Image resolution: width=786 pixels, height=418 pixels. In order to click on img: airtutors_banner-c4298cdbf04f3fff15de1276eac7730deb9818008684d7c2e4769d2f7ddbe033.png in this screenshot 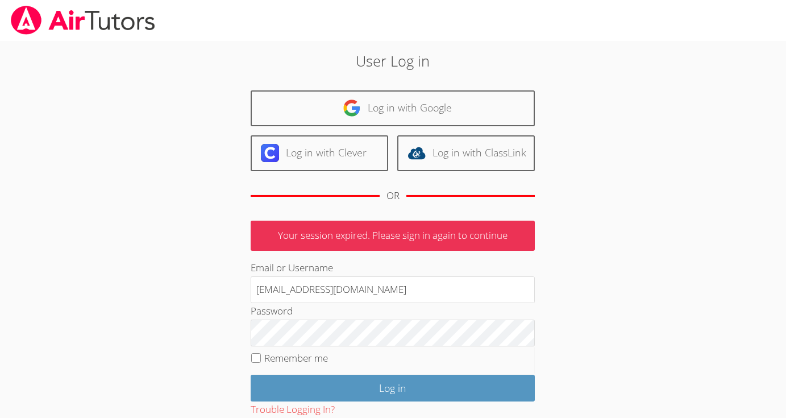, I will do `click(83, 20)`.